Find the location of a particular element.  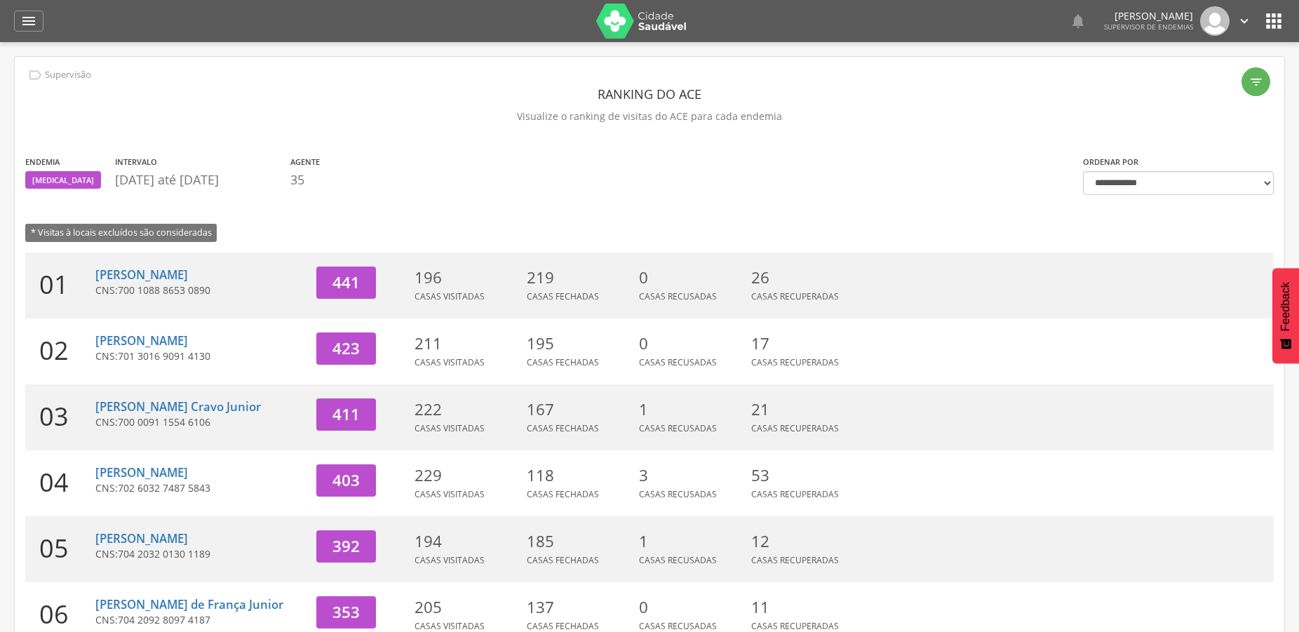

span: 700 0091 1554 6106 is located at coordinates (164, 422).